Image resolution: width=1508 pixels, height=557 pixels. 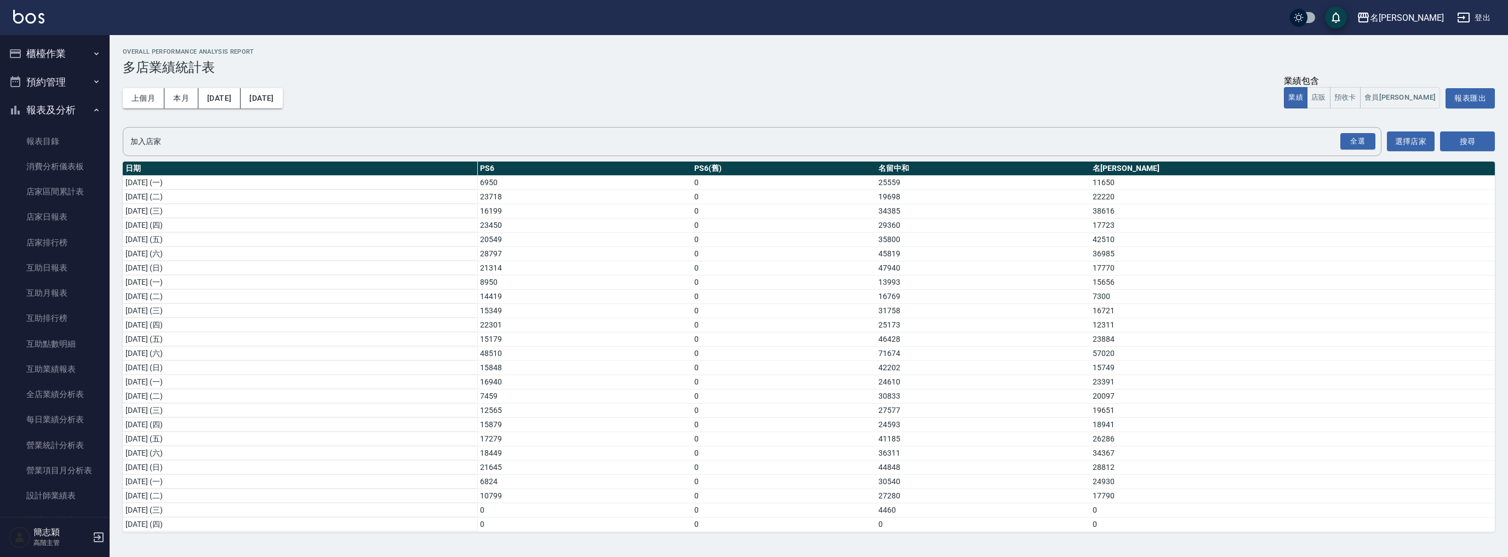 I want to click on td: 45819, so click(x=982, y=254).